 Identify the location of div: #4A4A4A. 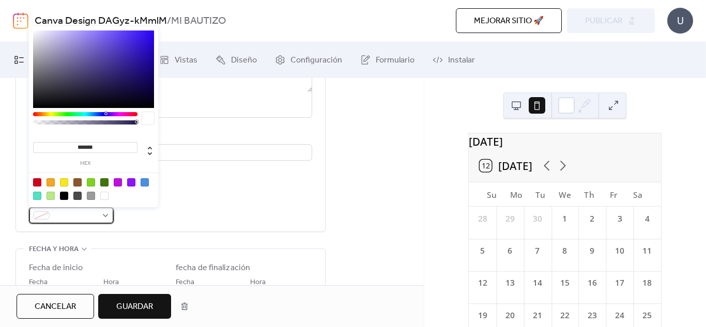
(78, 196).